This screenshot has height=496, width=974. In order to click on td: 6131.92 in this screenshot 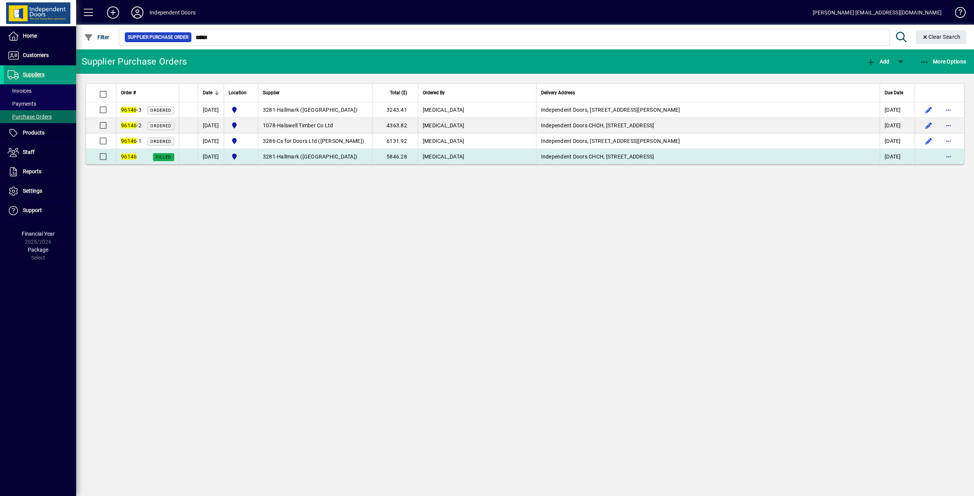, I will do `click(395, 141)`.